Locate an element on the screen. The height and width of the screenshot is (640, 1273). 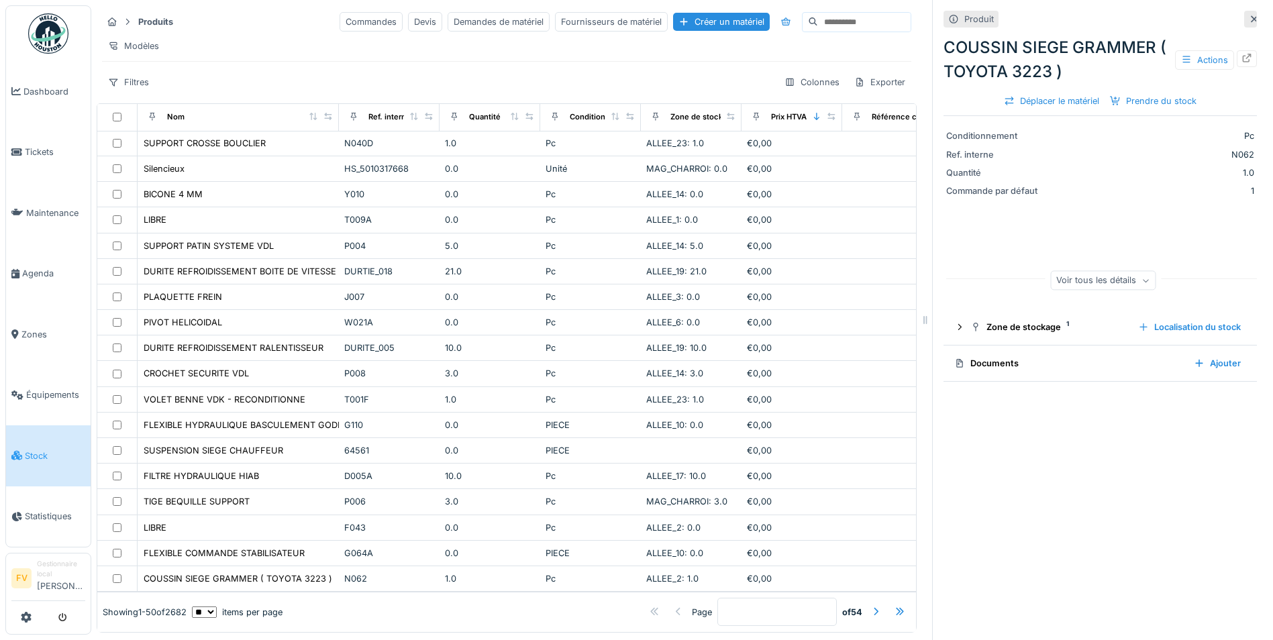
span: Dashboard is located at coordinates (54, 91).